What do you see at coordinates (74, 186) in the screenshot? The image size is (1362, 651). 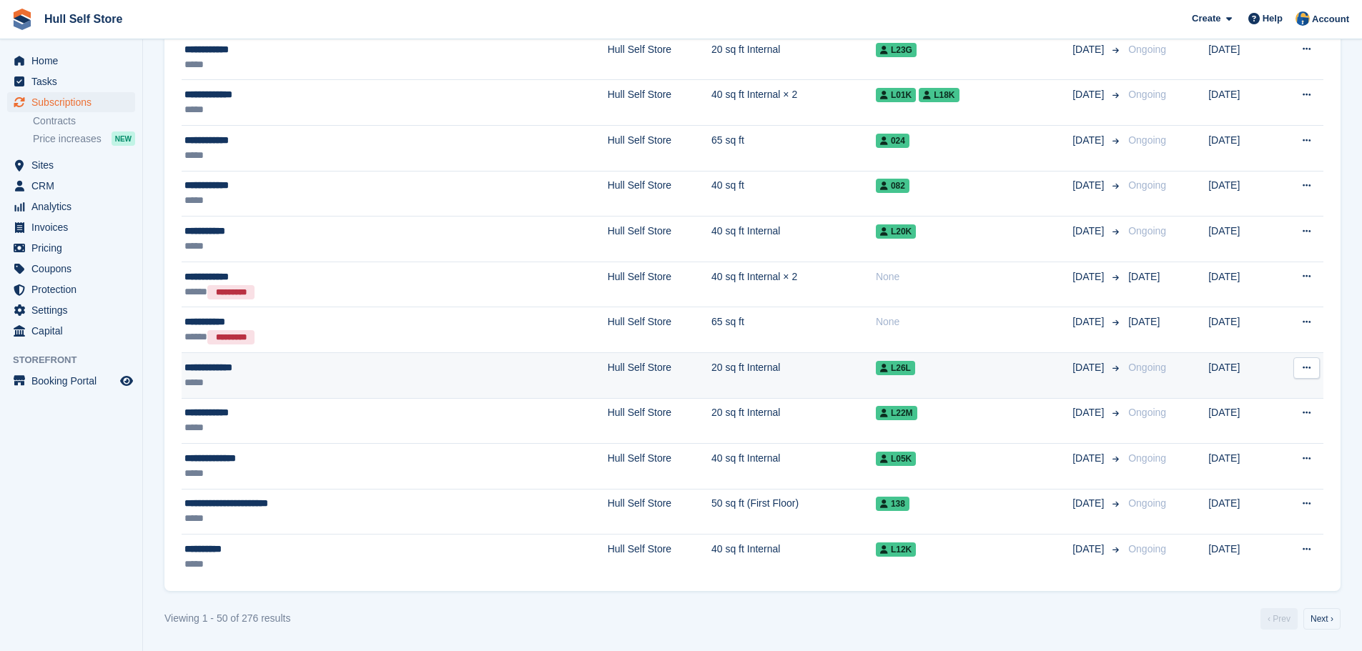 I see `span: CRM` at bounding box center [74, 186].